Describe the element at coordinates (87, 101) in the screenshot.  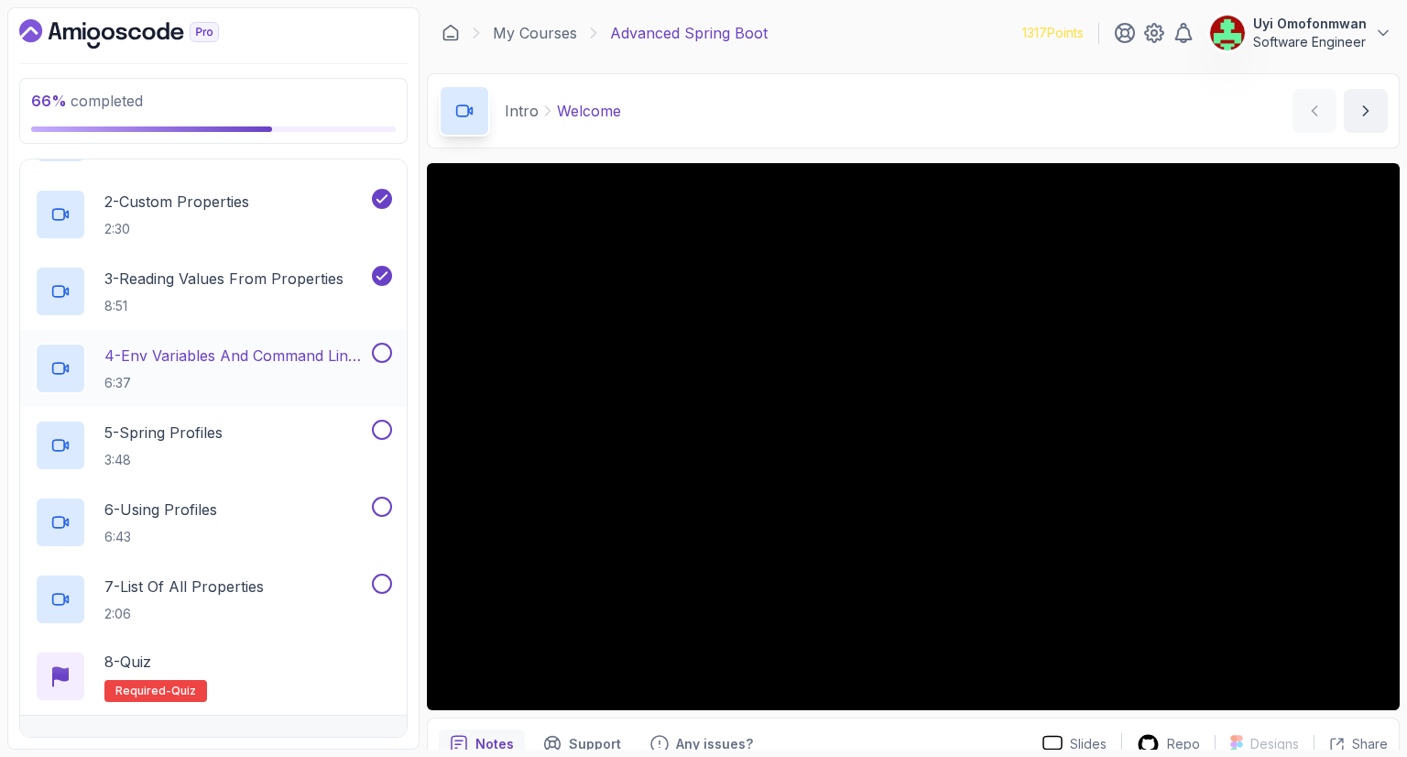
I see `span: completed` at that location.